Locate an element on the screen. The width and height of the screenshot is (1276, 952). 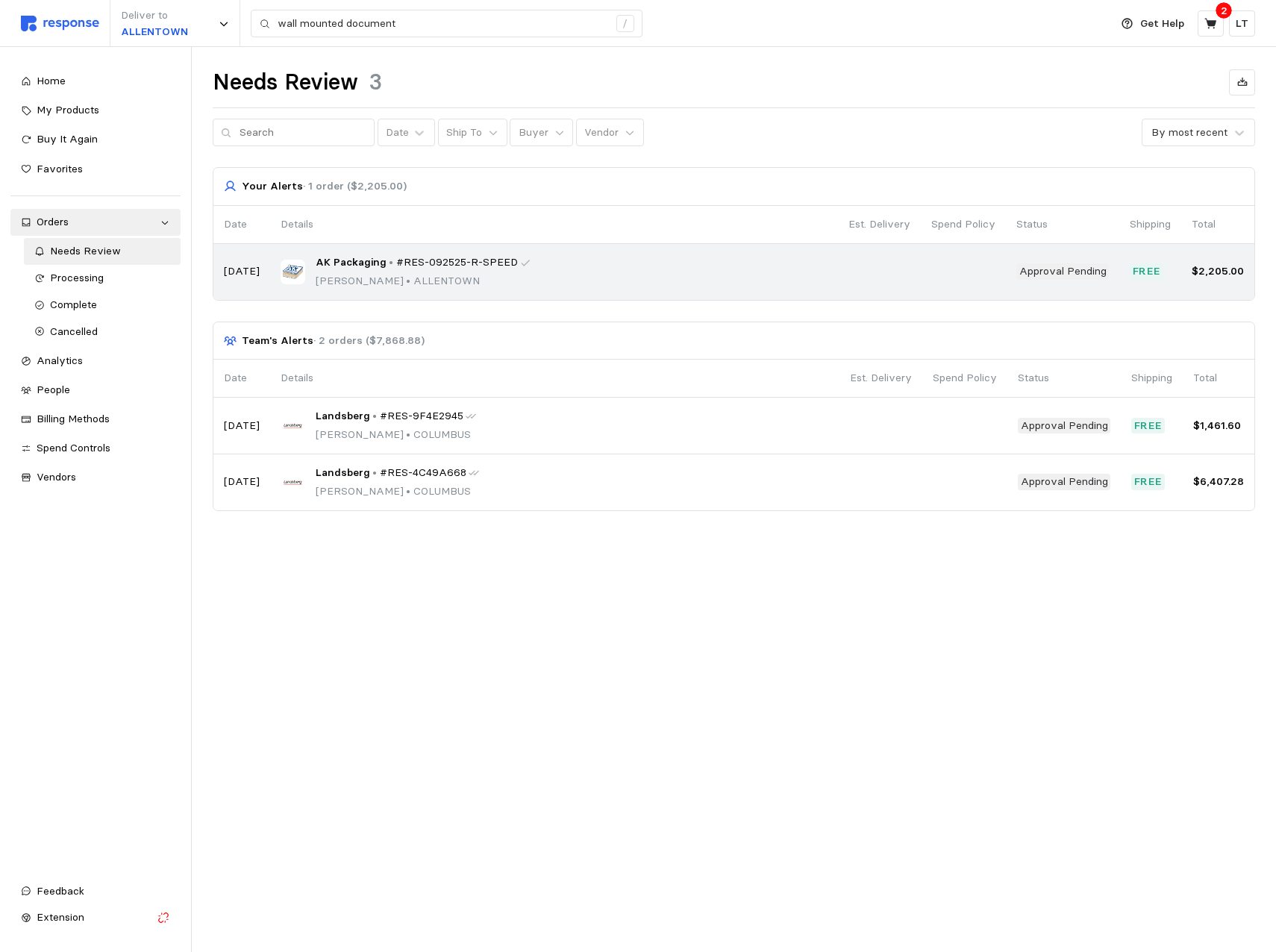
a: Cancelled is located at coordinates (102, 332).